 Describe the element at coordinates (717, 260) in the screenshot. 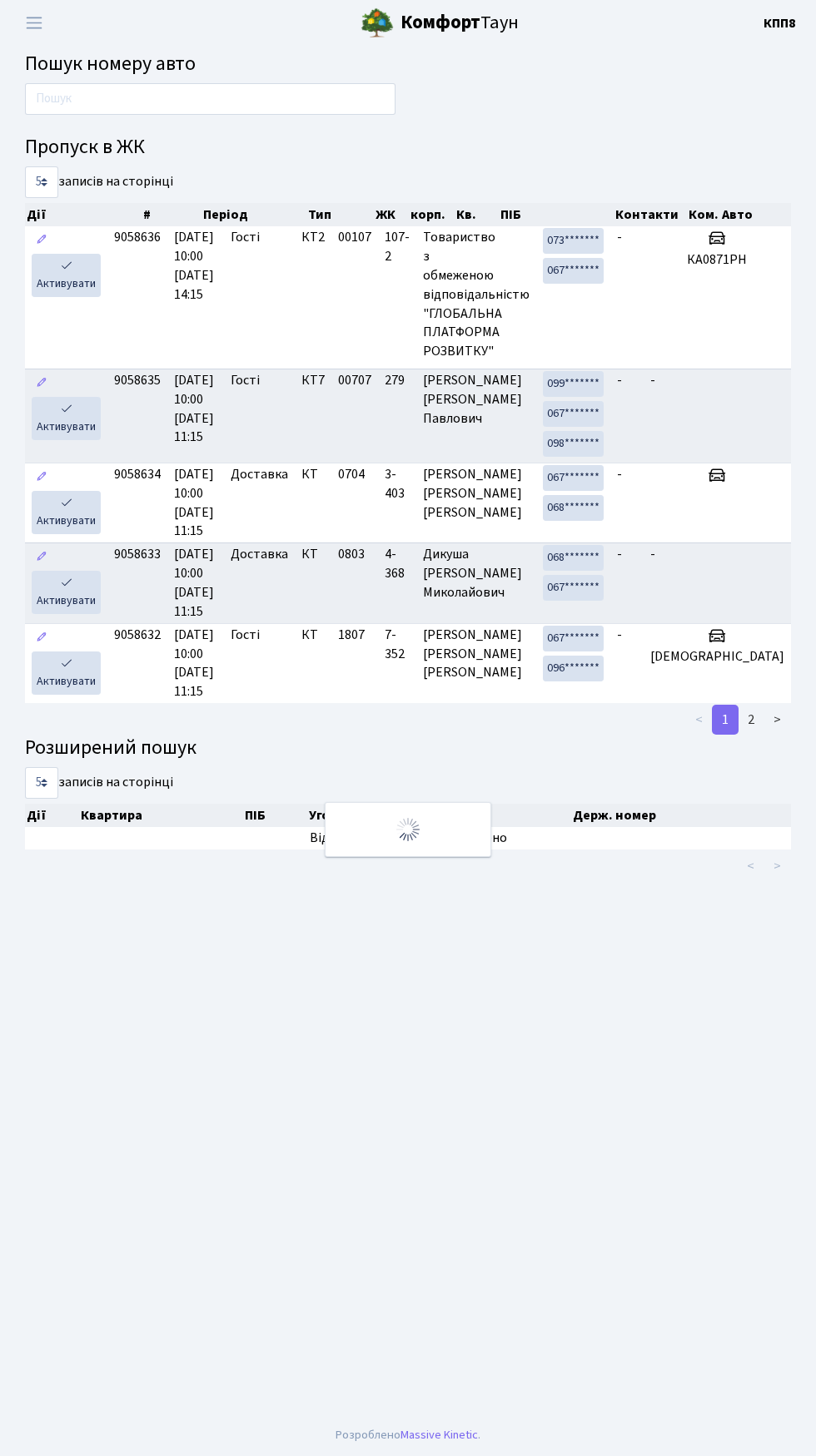

I see `h5: КА0871PH` at that location.